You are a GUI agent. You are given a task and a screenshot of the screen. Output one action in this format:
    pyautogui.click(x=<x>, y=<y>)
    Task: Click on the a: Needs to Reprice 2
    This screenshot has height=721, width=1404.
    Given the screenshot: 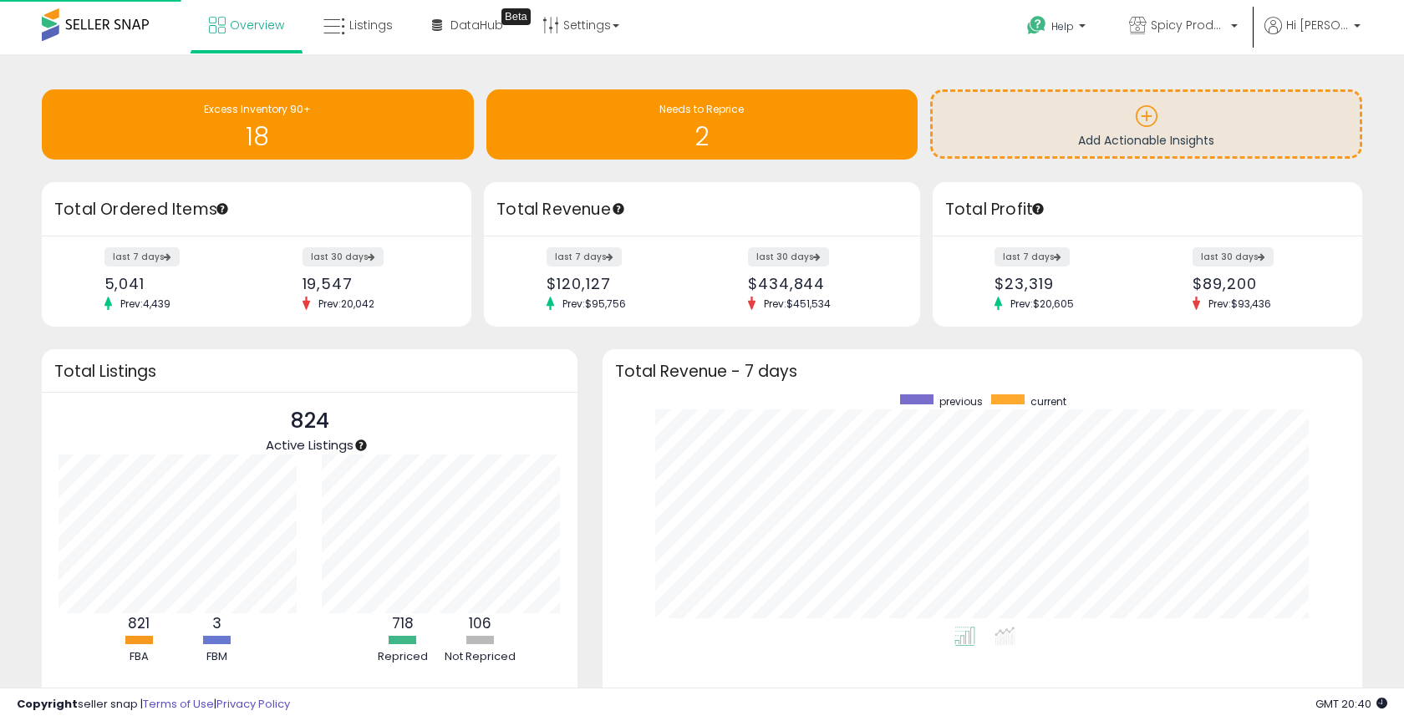 What is the action you would take?
    pyautogui.click(x=702, y=124)
    